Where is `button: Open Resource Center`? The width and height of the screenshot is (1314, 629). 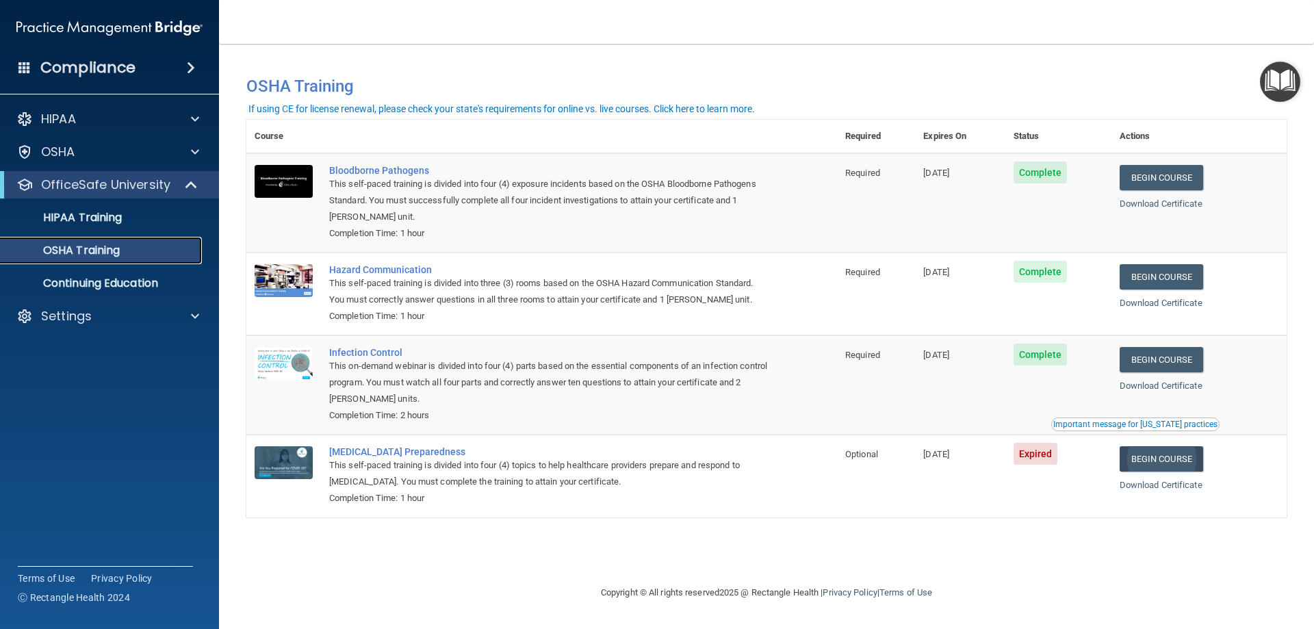 button: Open Resource Center is located at coordinates (1280, 81).